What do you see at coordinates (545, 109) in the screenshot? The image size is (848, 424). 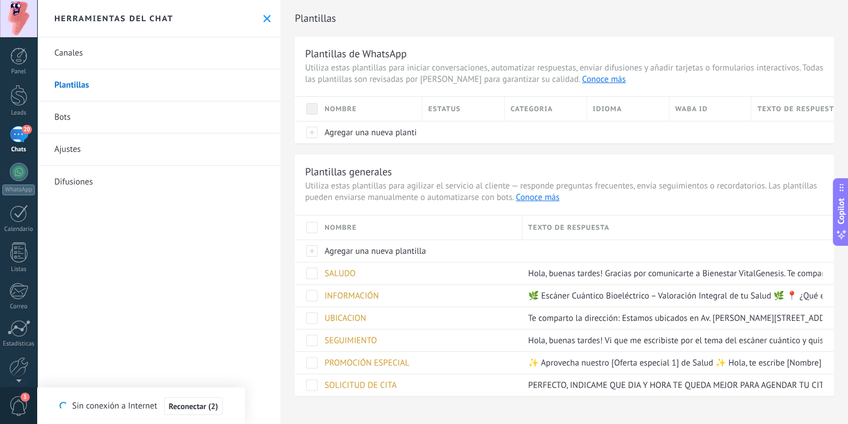 I see `div: Categoria` at bounding box center [545, 109].